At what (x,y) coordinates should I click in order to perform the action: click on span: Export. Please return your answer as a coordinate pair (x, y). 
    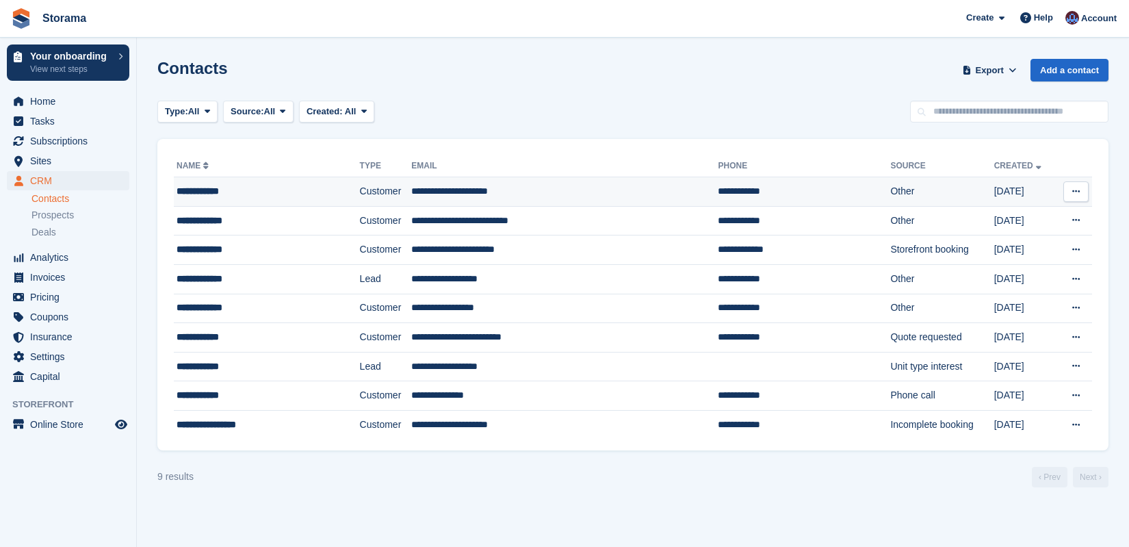
    Looking at the image, I should click on (989, 70).